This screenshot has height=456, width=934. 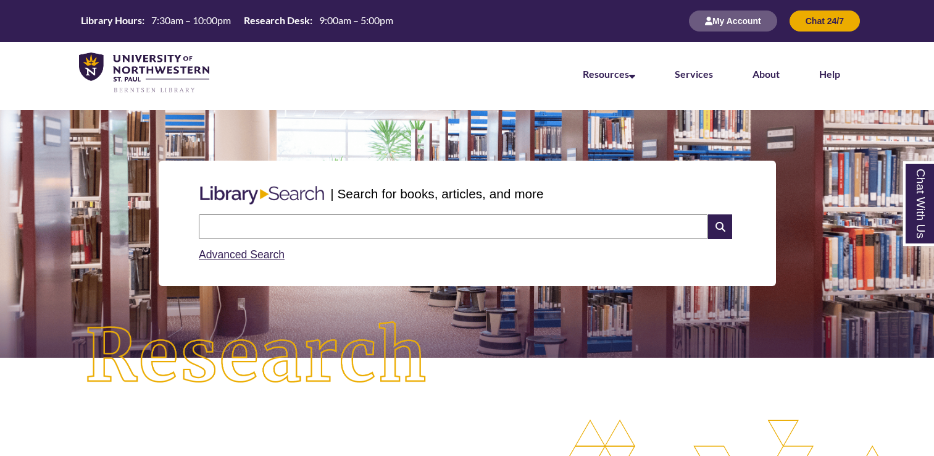 I want to click on a: Services, so click(x=694, y=73).